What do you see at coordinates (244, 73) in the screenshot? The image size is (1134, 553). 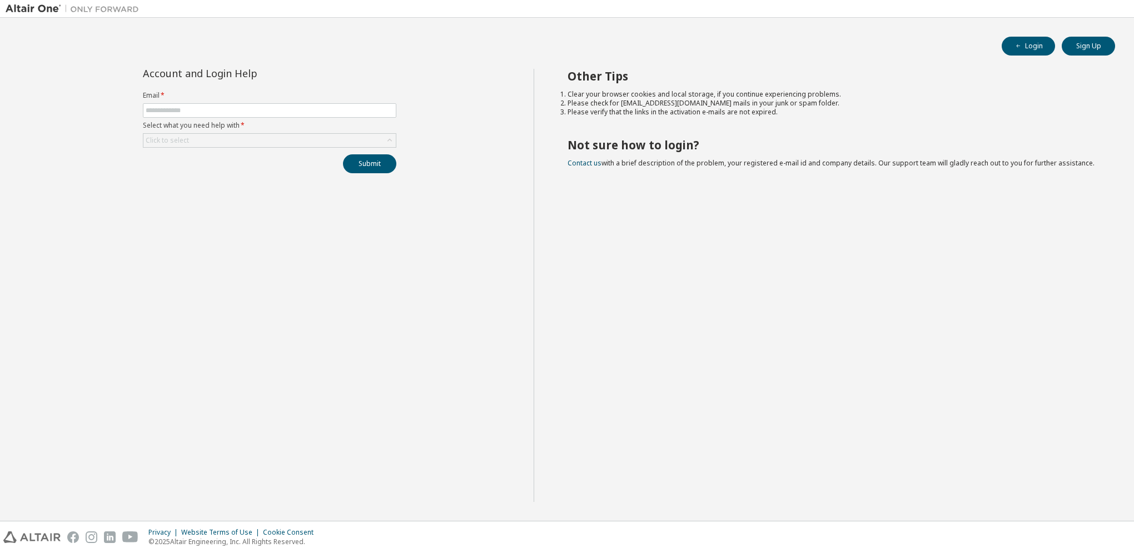 I see `div: Account and Login Help` at bounding box center [244, 73].